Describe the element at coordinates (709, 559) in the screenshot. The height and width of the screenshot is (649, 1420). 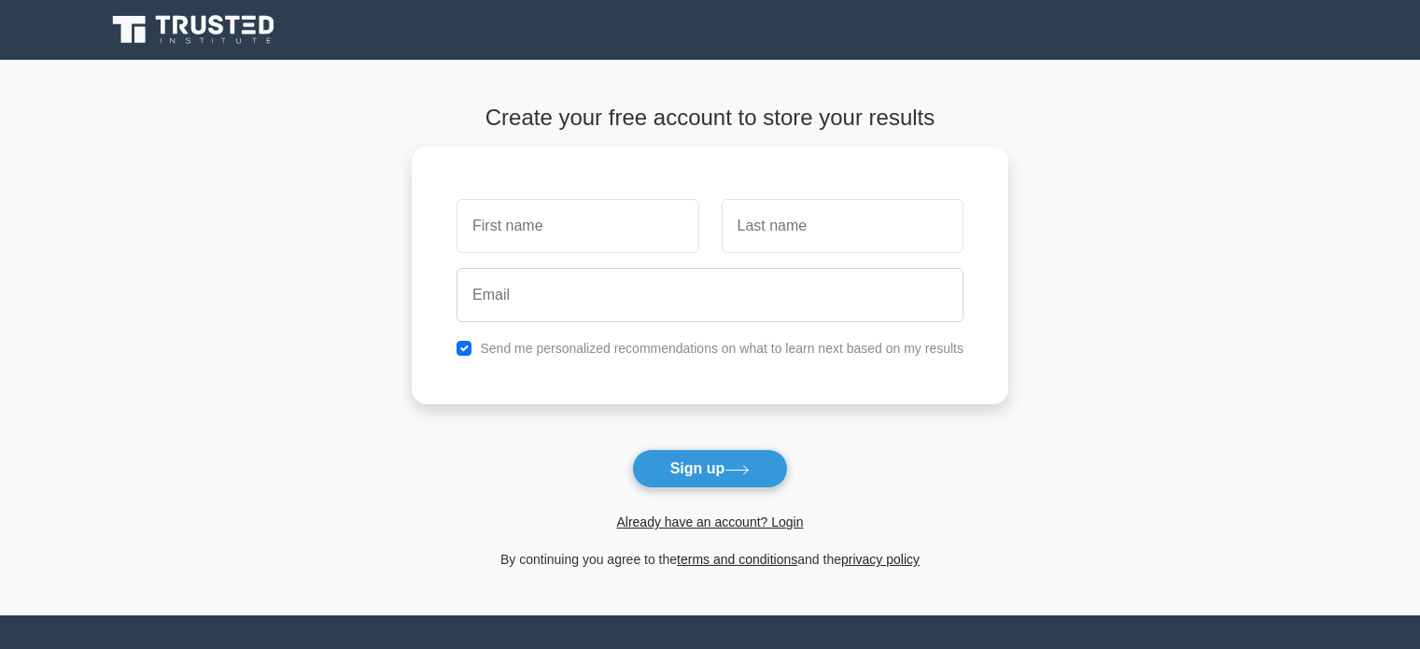
I see `div: By continuing you agree to the and the` at that location.